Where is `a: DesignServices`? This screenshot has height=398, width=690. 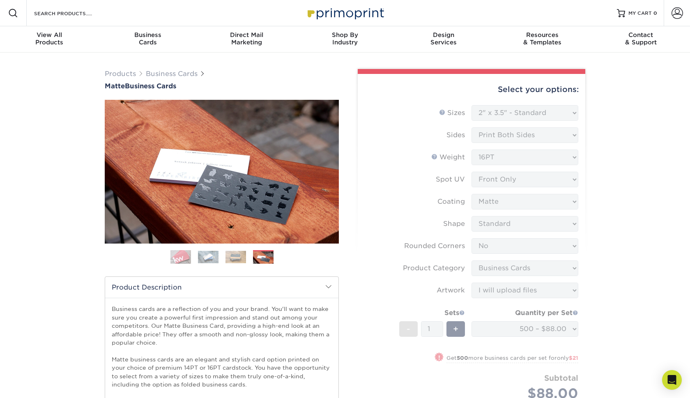 a: DesignServices is located at coordinates (443, 39).